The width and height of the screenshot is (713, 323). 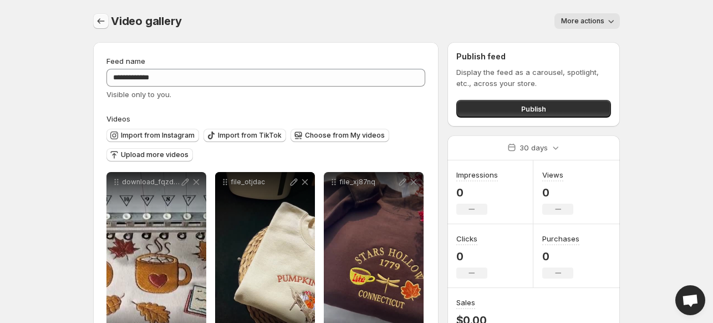 What do you see at coordinates (368, 182) in the screenshot?
I see `p: file_xj87nq` at bounding box center [368, 182].